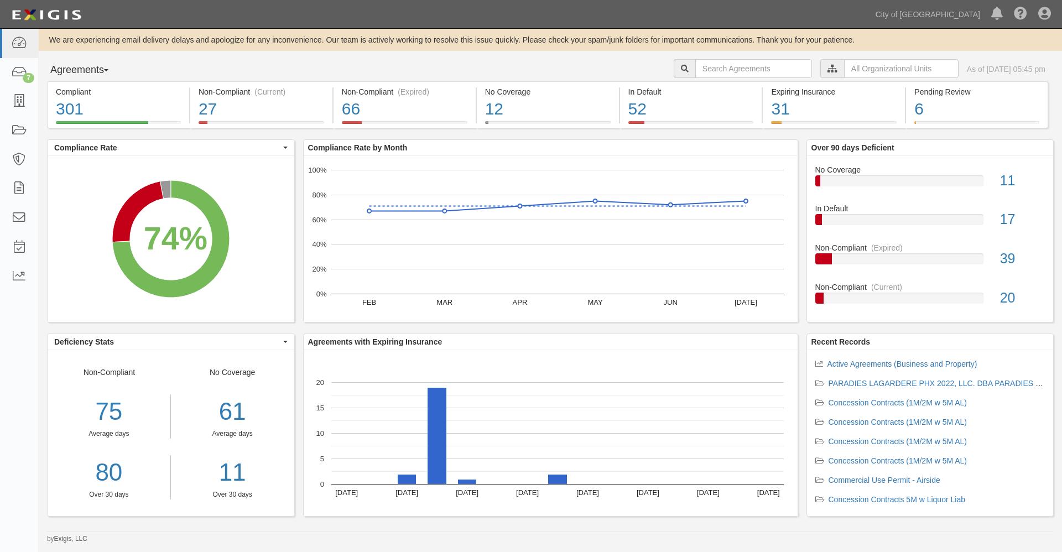  What do you see at coordinates (319, 195) in the screenshot?
I see `text: 80%` at bounding box center [319, 195].